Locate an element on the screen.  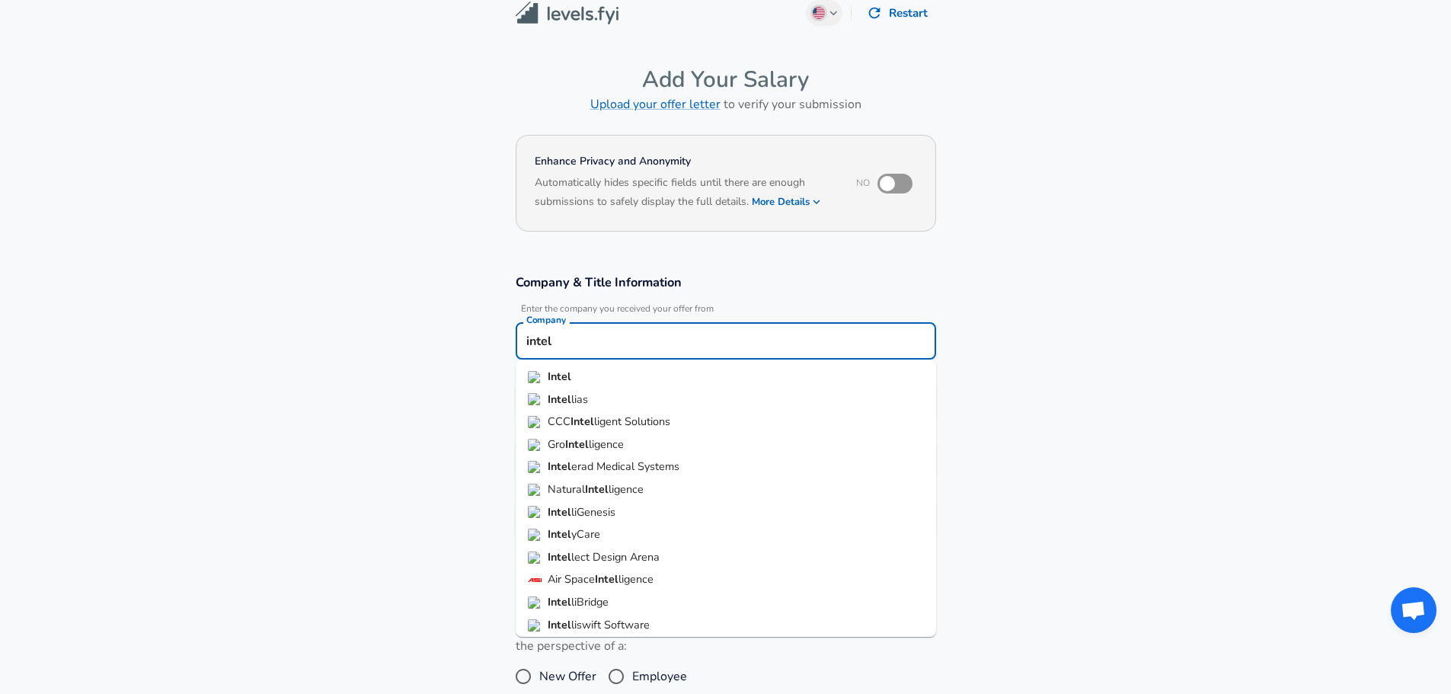
span: CCC is located at coordinates (559, 421).